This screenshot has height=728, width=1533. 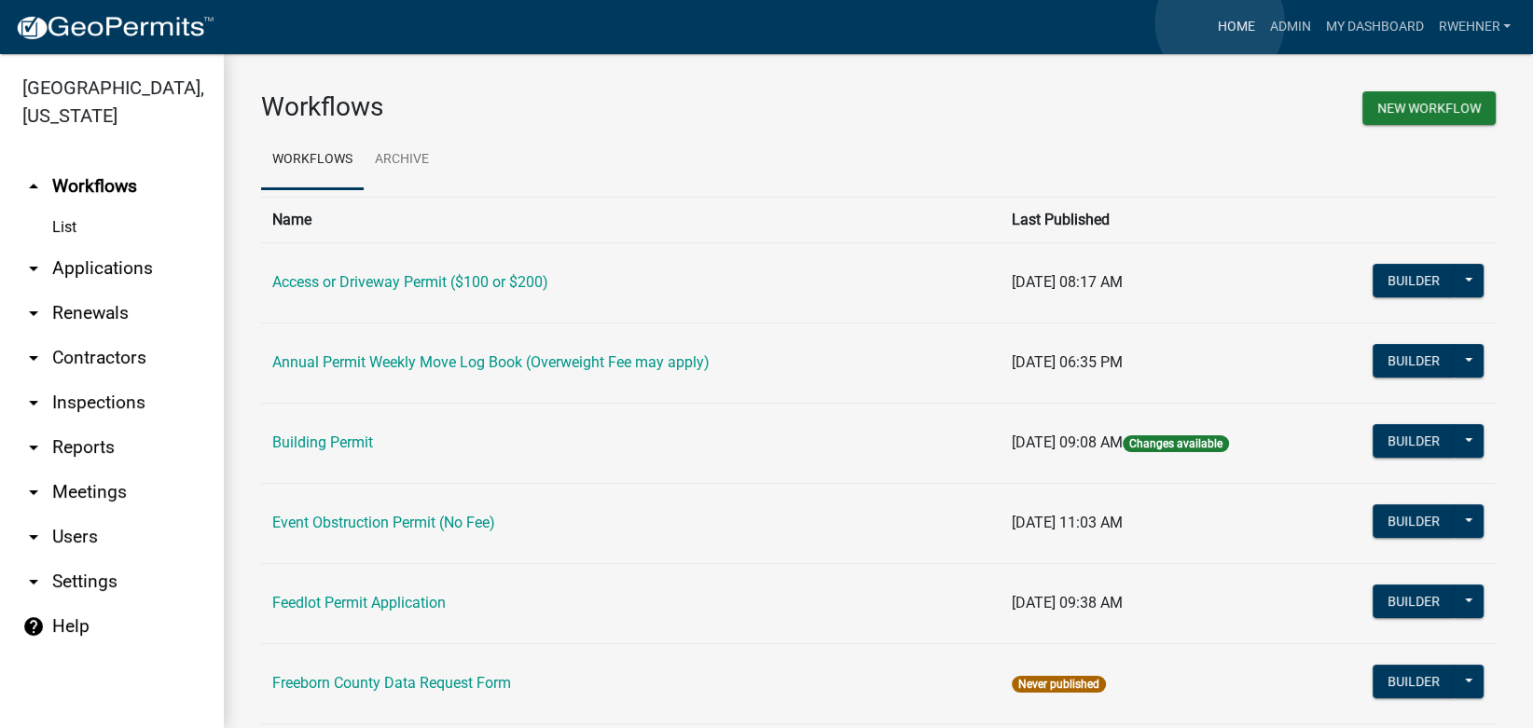 What do you see at coordinates (491, 362) in the screenshot?
I see `a: Annual Permit Weekly Move Log Book (Overweight Fee may apply)` at bounding box center [491, 362].